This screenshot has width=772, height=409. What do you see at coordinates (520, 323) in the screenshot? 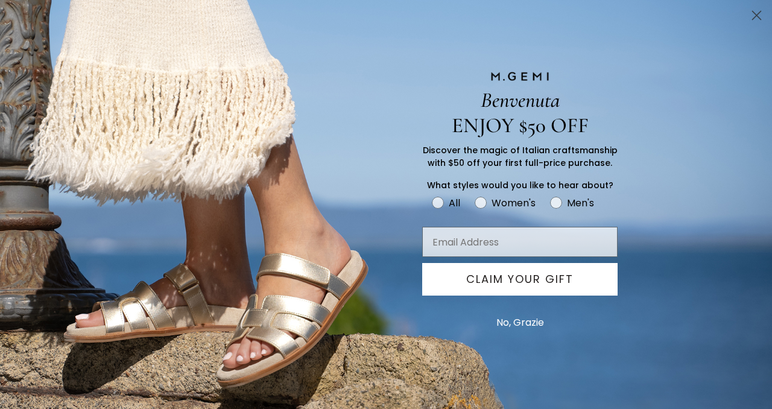
I see `button: No, Grazie` at bounding box center [520, 323].